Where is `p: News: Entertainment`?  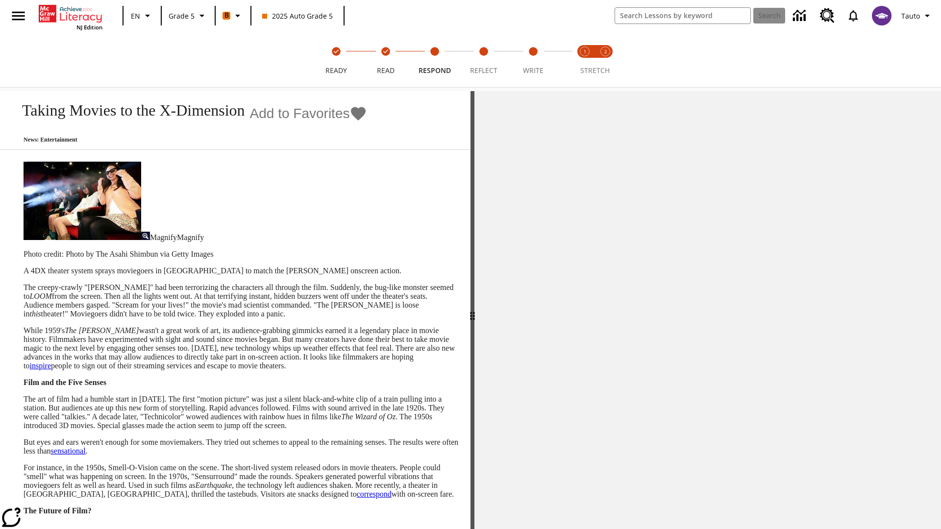
p: News: Entertainment is located at coordinates (189, 140).